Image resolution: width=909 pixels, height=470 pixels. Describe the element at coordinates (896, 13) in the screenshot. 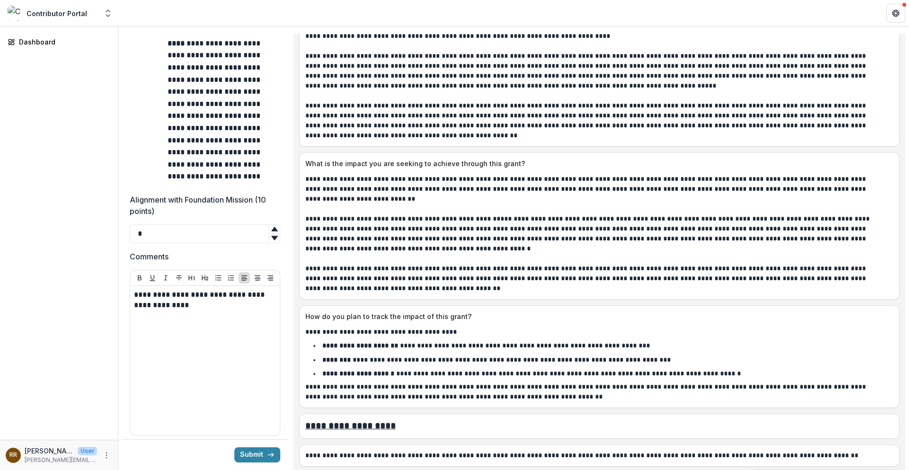

I see `button: Get Help` at that location.